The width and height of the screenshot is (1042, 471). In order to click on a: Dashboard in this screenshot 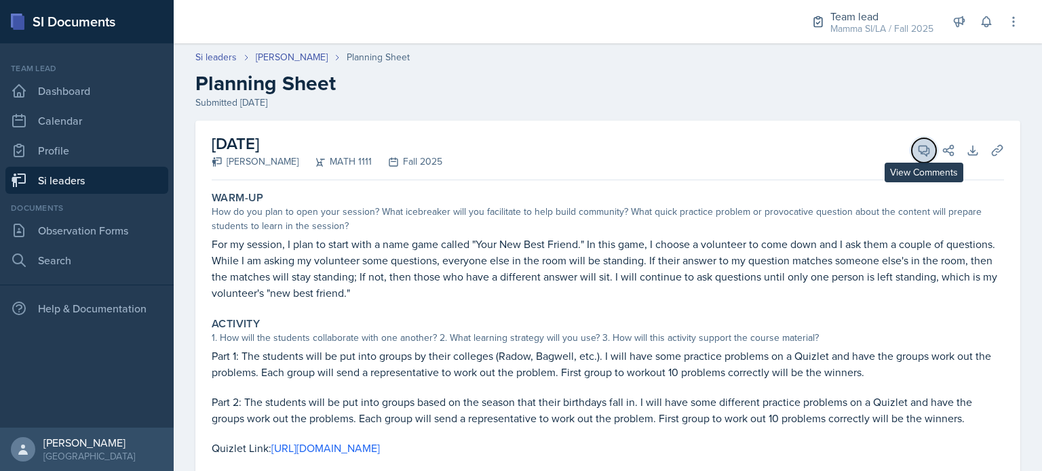, I will do `click(87, 91)`.